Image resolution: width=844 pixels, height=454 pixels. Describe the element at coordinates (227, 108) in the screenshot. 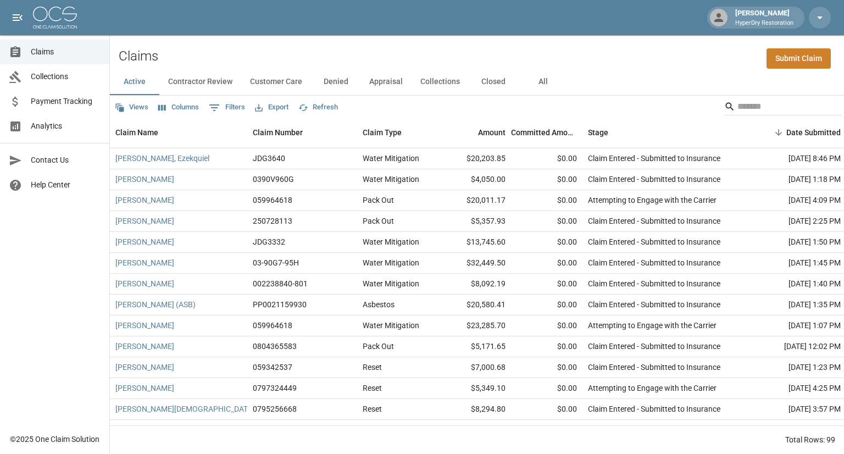

I see `button: Show filters` at that location.